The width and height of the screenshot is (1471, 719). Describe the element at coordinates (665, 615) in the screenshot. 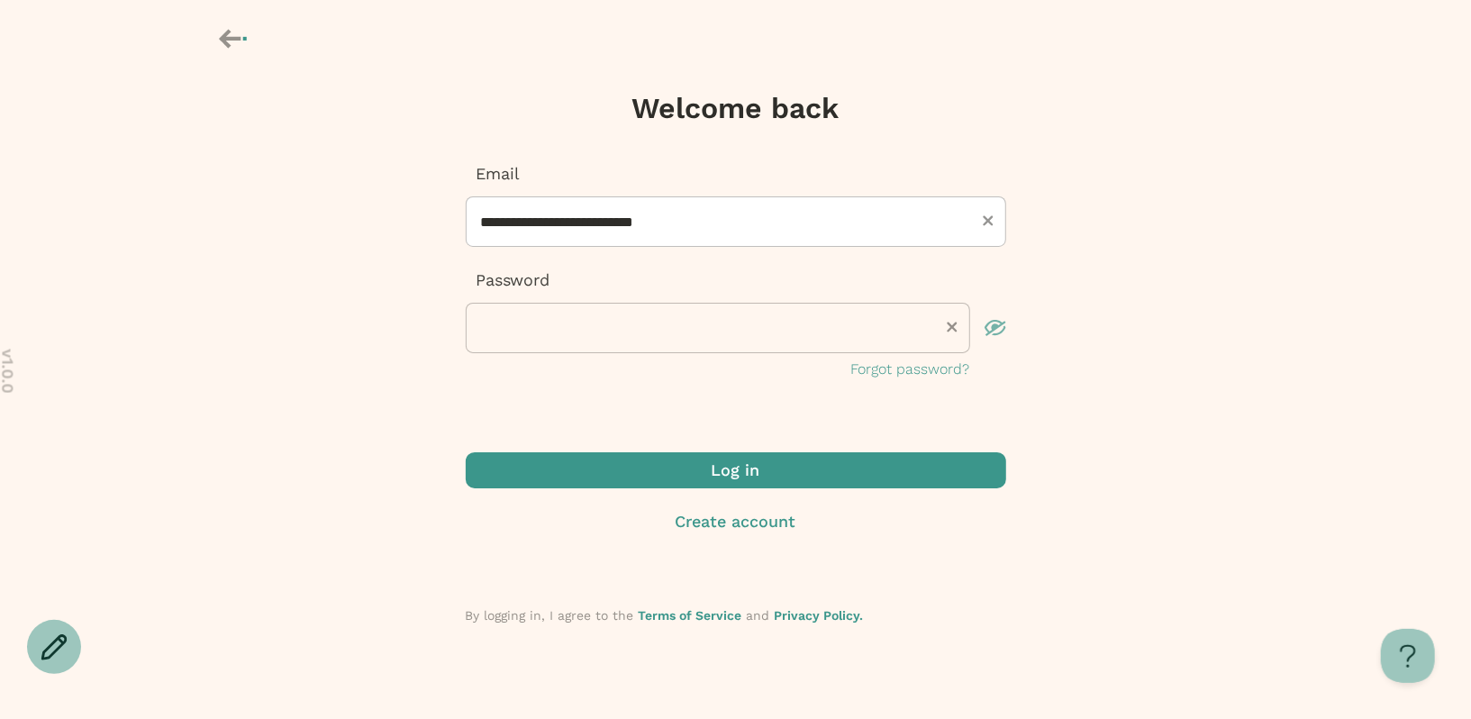

I see `span: By logging in, I agree to the and` at that location.